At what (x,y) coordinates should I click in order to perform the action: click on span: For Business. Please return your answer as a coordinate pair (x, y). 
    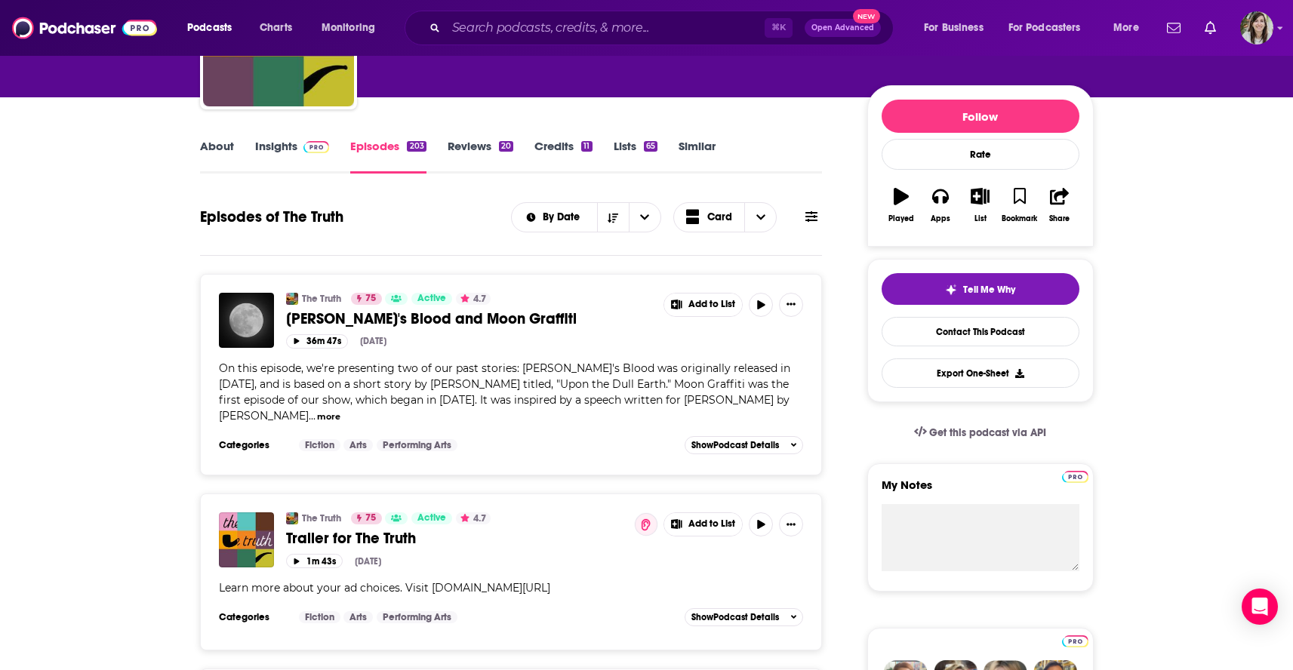
    Looking at the image, I should click on (954, 28).